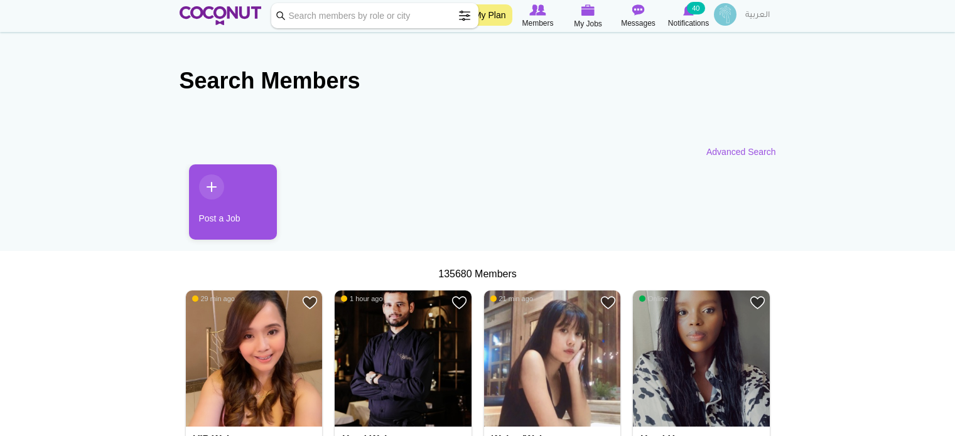 This screenshot has width=955, height=436. Describe the element at coordinates (512, 299) in the screenshot. I see `span: 21 min ago` at that location.